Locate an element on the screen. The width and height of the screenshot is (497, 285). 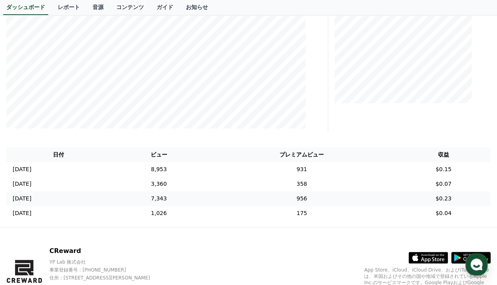
span: Messages is located at coordinates (77, 235).